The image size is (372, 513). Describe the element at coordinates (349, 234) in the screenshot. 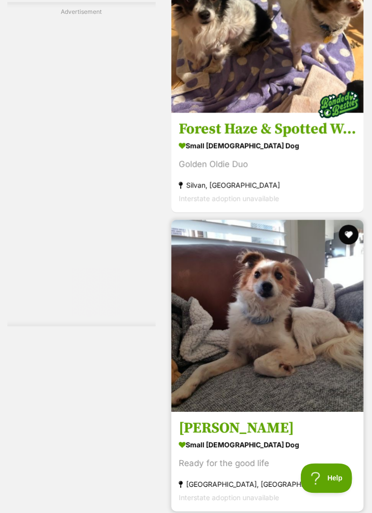

I see `button: favourite` at that location.